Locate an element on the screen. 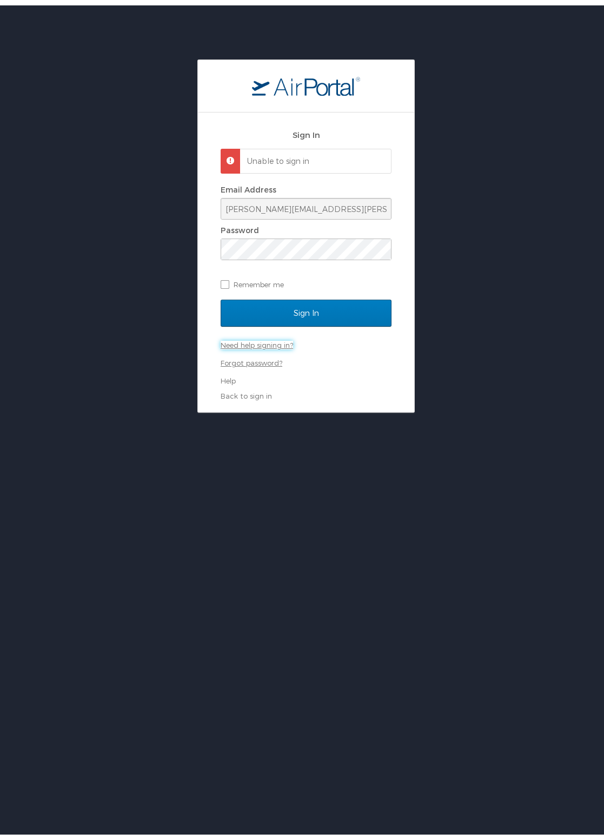 The height and width of the screenshot is (840, 604). a: Need help signing in? is located at coordinates (257, 340).